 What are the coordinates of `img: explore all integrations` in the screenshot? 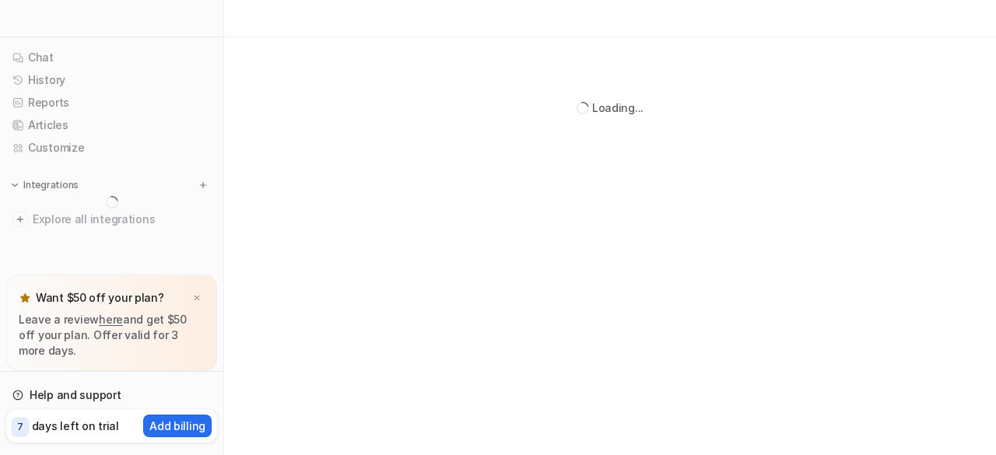 It's located at (20, 219).